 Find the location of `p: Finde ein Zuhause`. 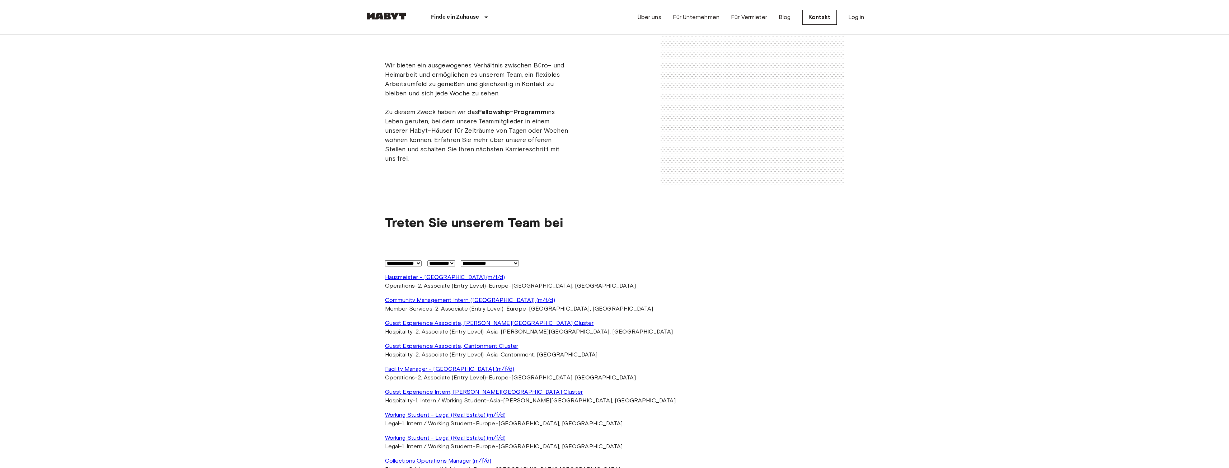

p: Finde ein Zuhause is located at coordinates (455, 17).